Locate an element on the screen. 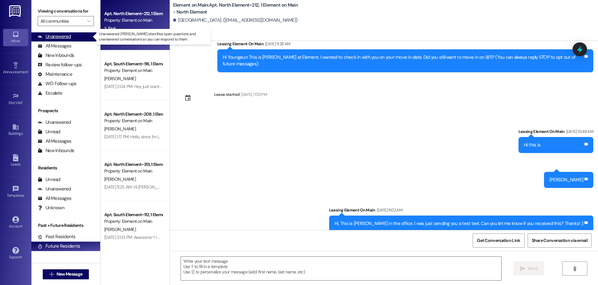 The width and height of the screenshot is (598, 285). div: Past Residents is located at coordinates (57, 237).